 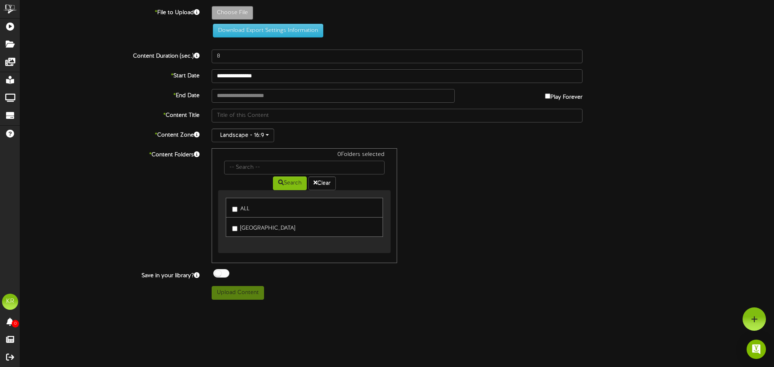 I want to click on input: -- Search --, so click(x=304, y=168).